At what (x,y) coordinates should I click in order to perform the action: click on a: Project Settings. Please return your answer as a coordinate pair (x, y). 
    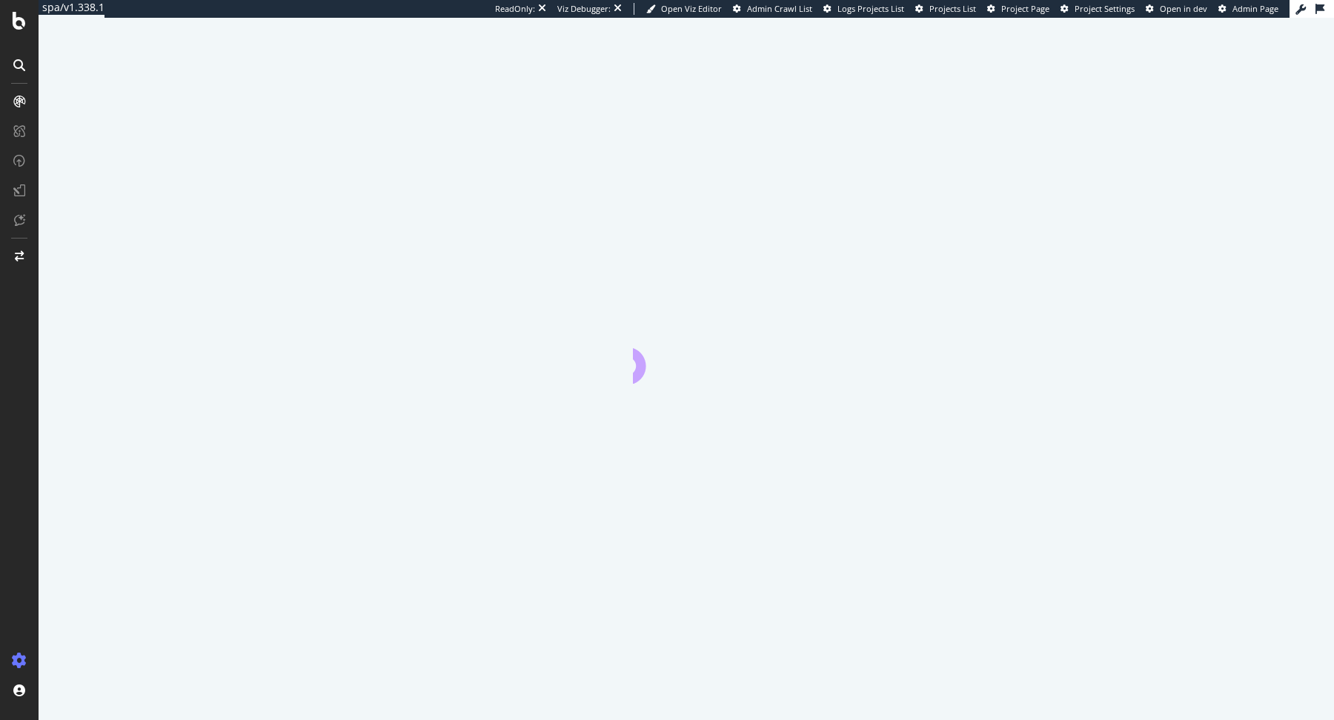
    Looking at the image, I should click on (1097, 9).